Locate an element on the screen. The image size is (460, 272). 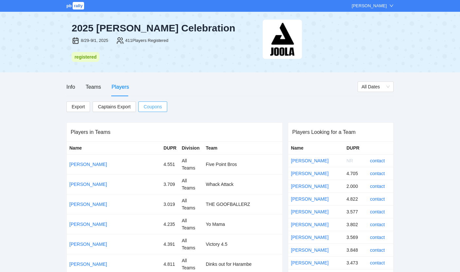
span: Export is located at coordinates (78, 107).